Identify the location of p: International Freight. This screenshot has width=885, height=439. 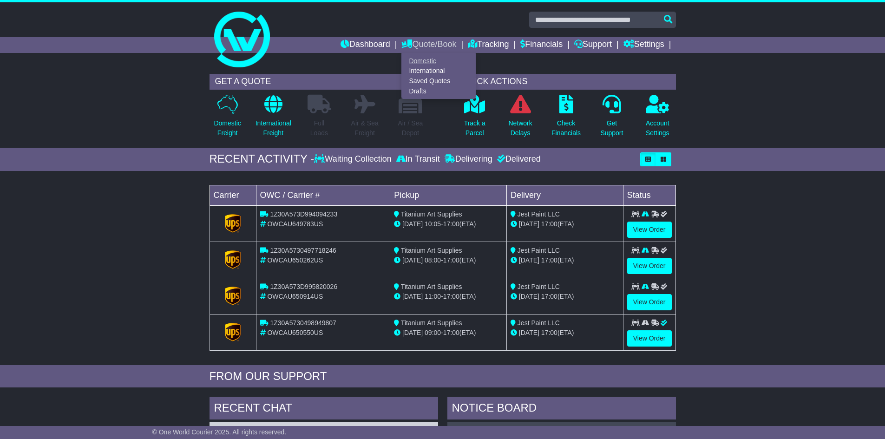
(273, 128).